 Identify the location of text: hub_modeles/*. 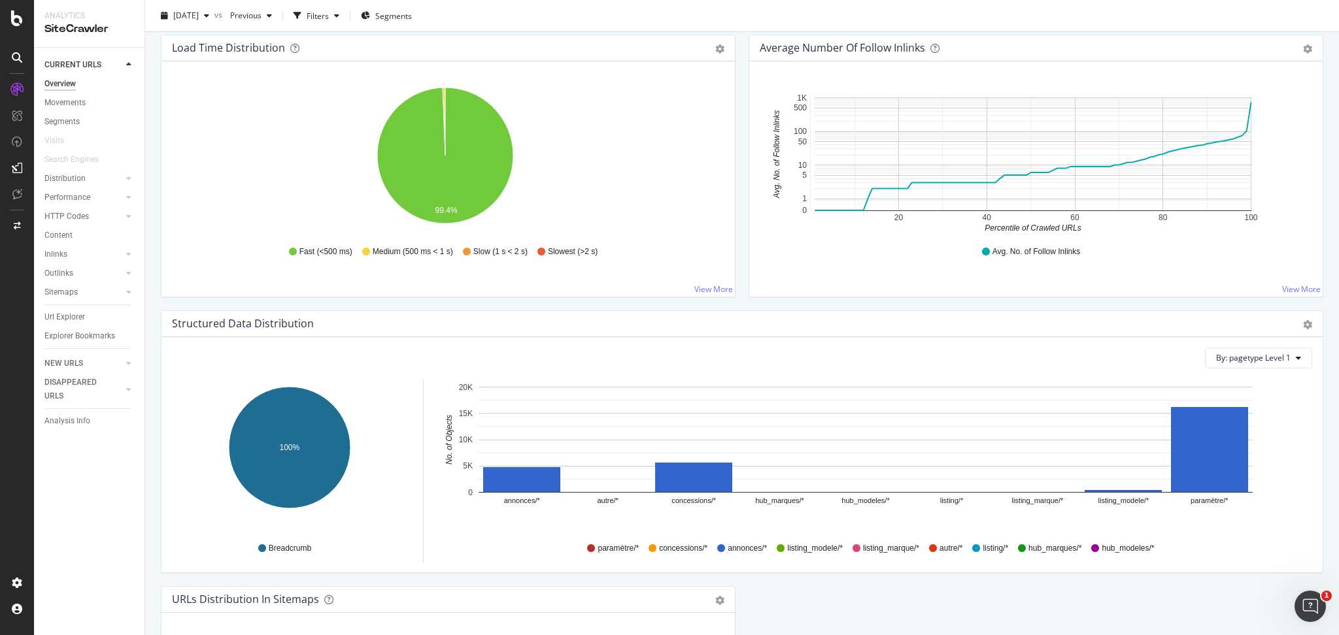
(866, 501).